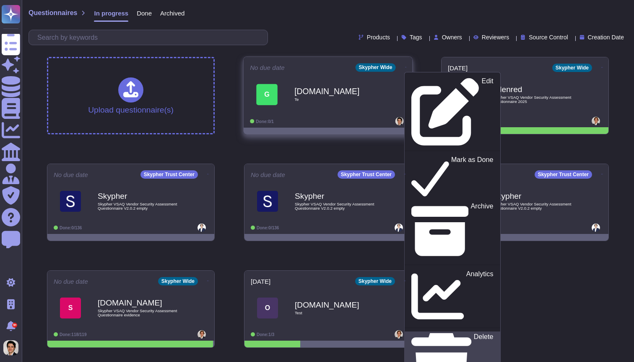  I want to click on a: Edit, so click(452, 111).